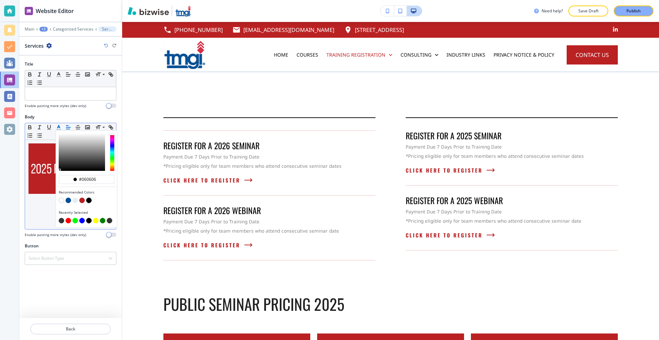 The image size is (659, 340). Describe the element at coordinates (30, 29) in the screenshot. I see `button: Main` at that location.